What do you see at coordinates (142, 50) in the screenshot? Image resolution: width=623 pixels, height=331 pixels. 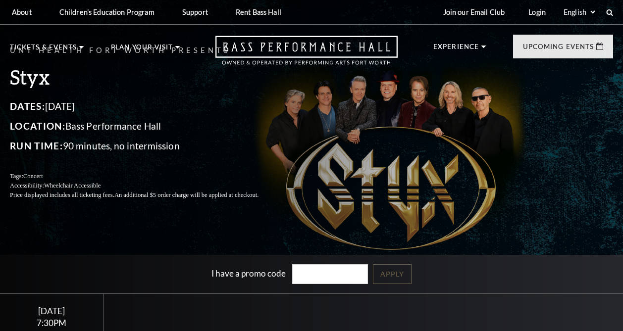 I see `p: Plan Your Visit` at bounding box center [142, 50].